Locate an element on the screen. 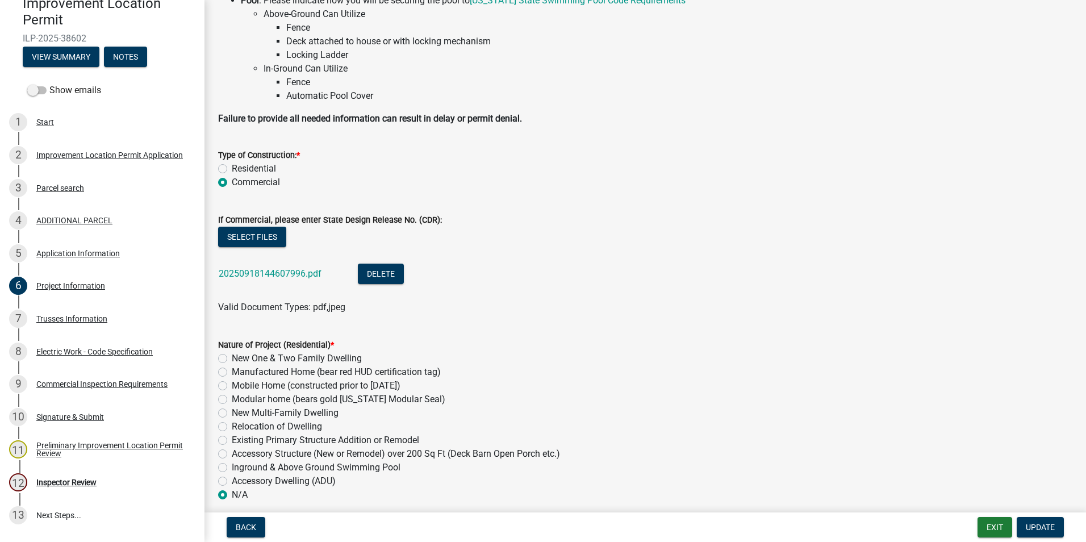  li: Locking Ladder is located at coordinates (679, 55).